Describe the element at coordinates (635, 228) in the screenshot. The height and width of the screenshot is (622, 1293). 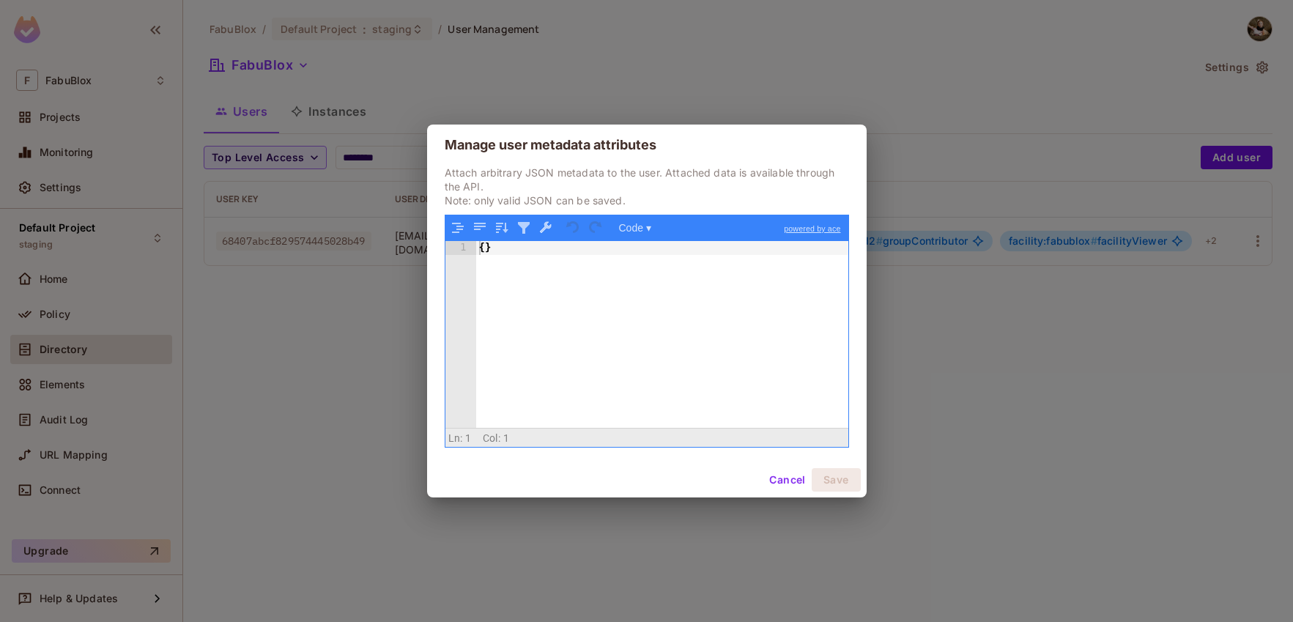
I see `button: Code ▾` at that location.